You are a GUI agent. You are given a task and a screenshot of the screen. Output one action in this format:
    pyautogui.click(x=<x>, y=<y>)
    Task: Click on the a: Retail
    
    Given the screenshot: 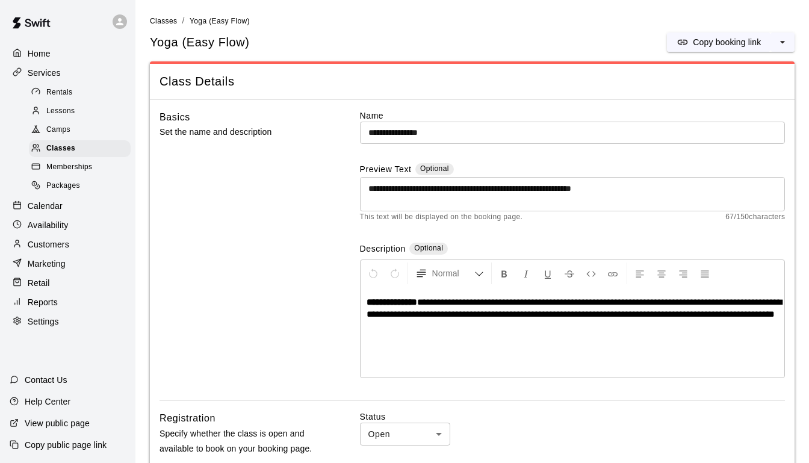 What is the action you would take?
    pyautogui.click(x=67, y=283)
    